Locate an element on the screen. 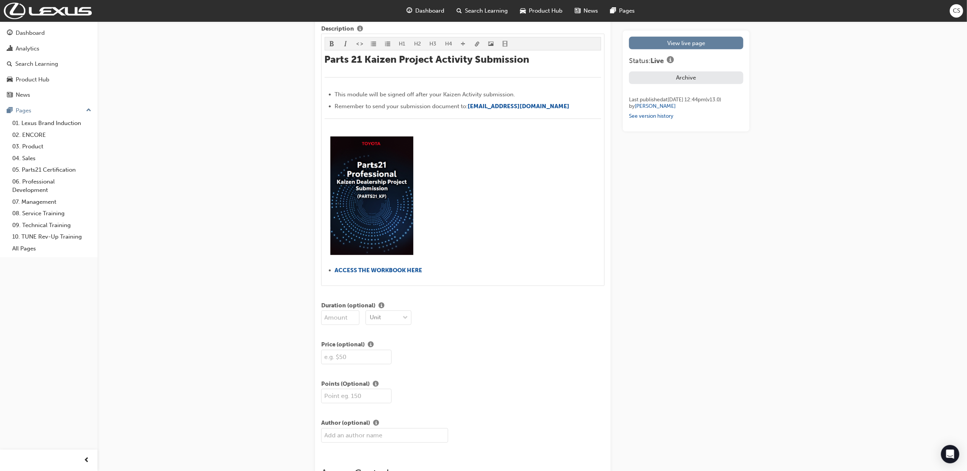 Image resolution: width=967 pixels, height=471 pixels. a: pages-iconPages is located at coordinates (623, 11).